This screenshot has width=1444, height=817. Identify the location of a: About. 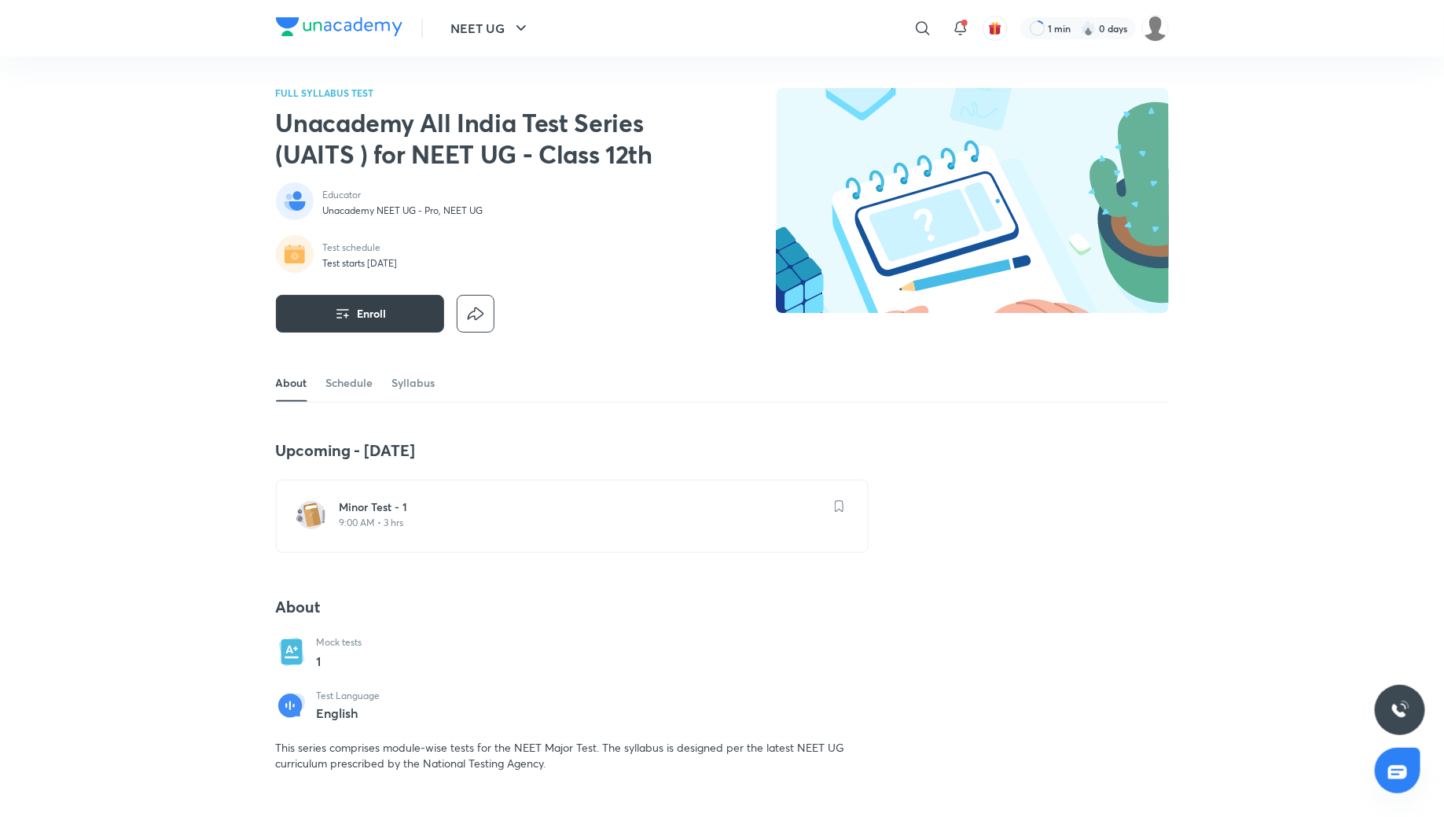
(292, 383).